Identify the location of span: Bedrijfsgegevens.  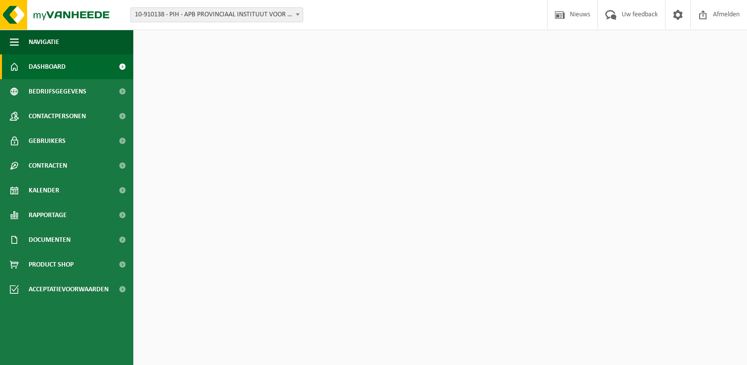
(57, 91).